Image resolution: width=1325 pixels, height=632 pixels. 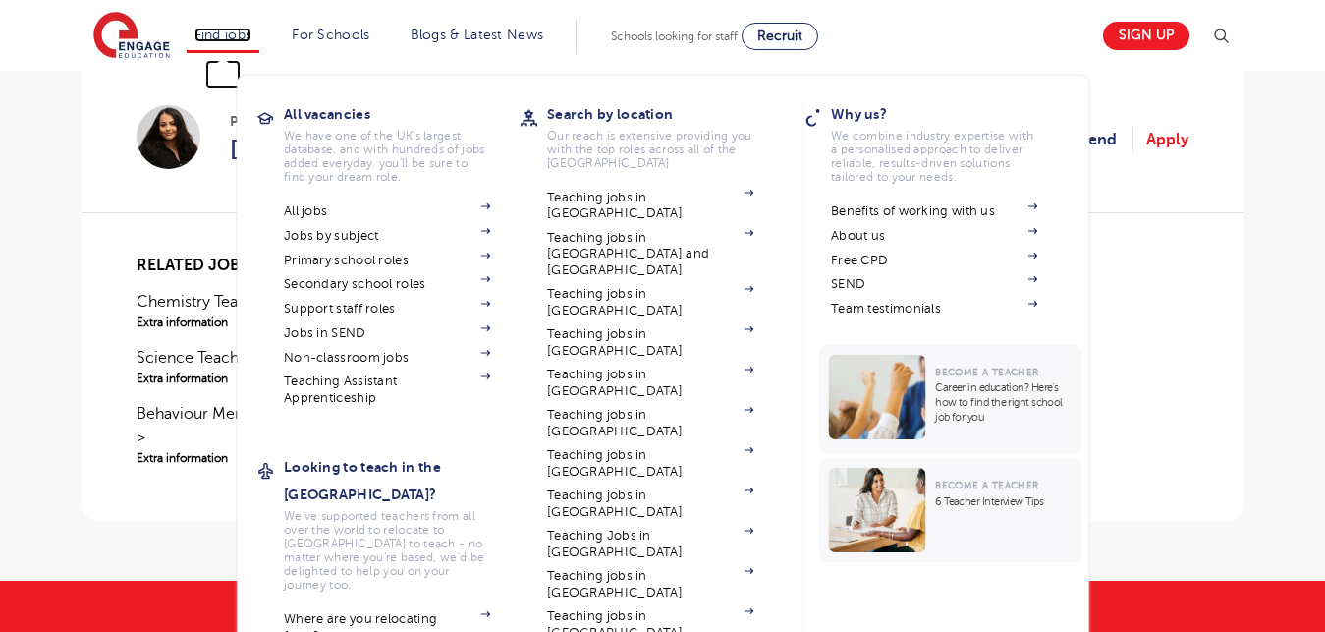 What do you see at coordinates (294, 265) in the screenshot?
I see `h2: Related jobs` at bounding box center [294, 265].